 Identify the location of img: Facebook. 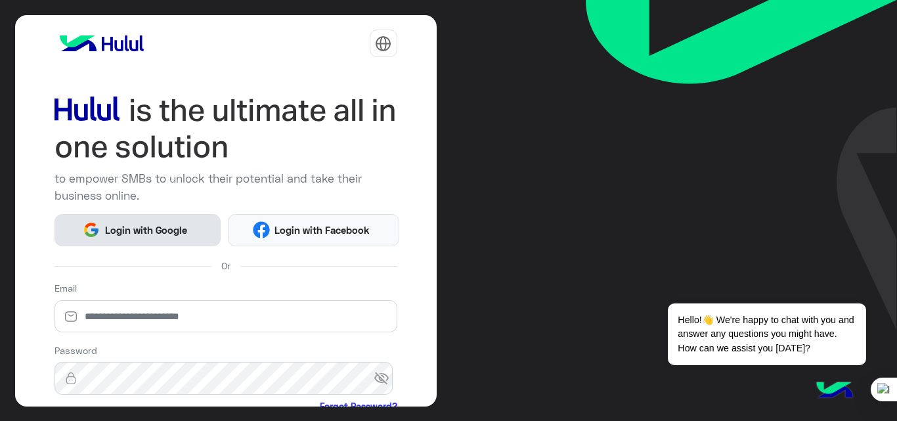
(261, 230).